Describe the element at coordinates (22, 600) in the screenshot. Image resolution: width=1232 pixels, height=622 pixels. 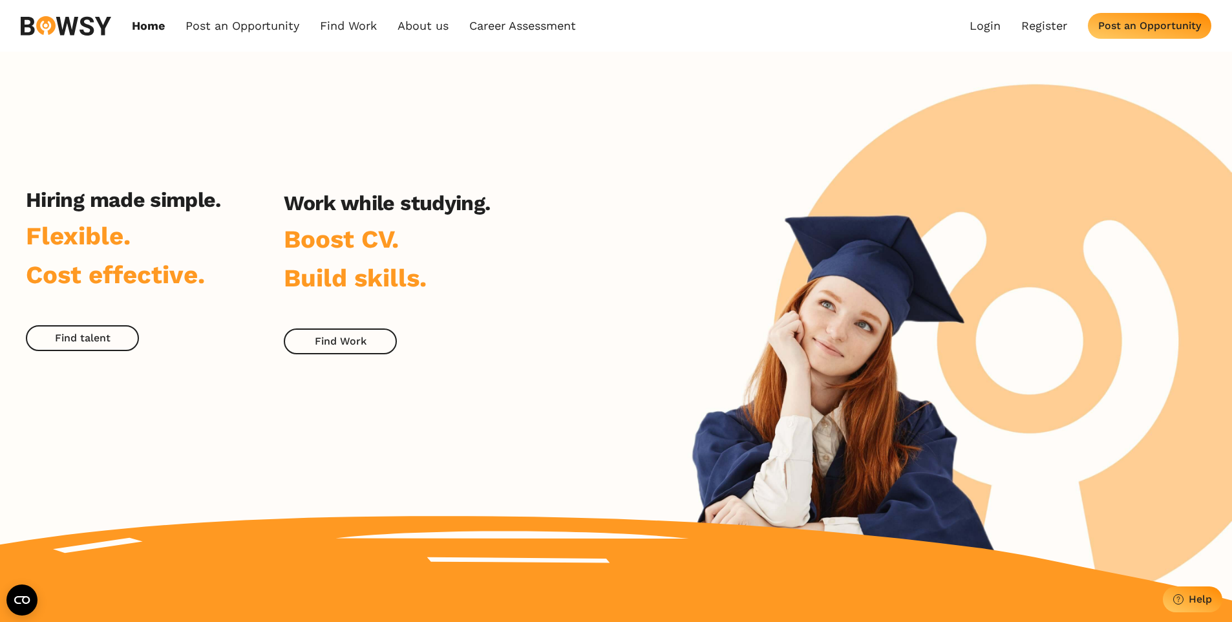
I see `button: Open CMP widget` at that location.